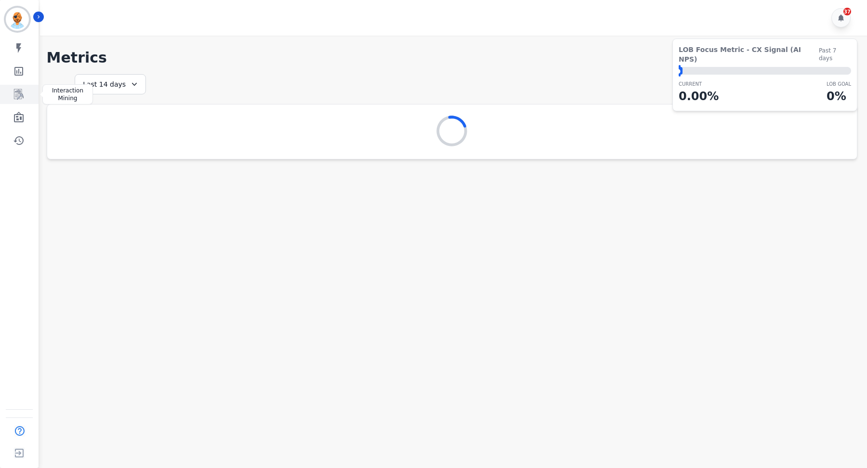  What do you see at coordinates (110, 84) in the screenshot?
I see `div: Last 14 days` at bounding box center [110, 84].